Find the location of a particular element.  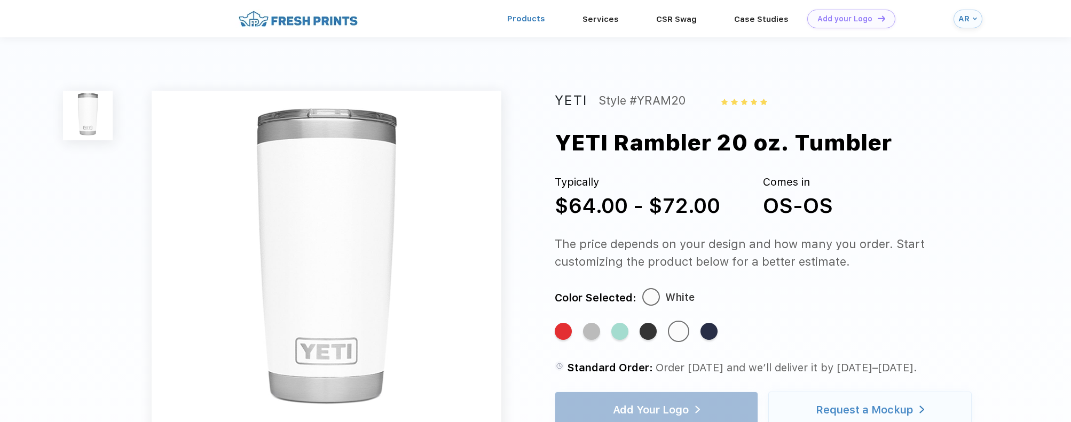

div: Request a Mockup is located at coordinates (865, 410).